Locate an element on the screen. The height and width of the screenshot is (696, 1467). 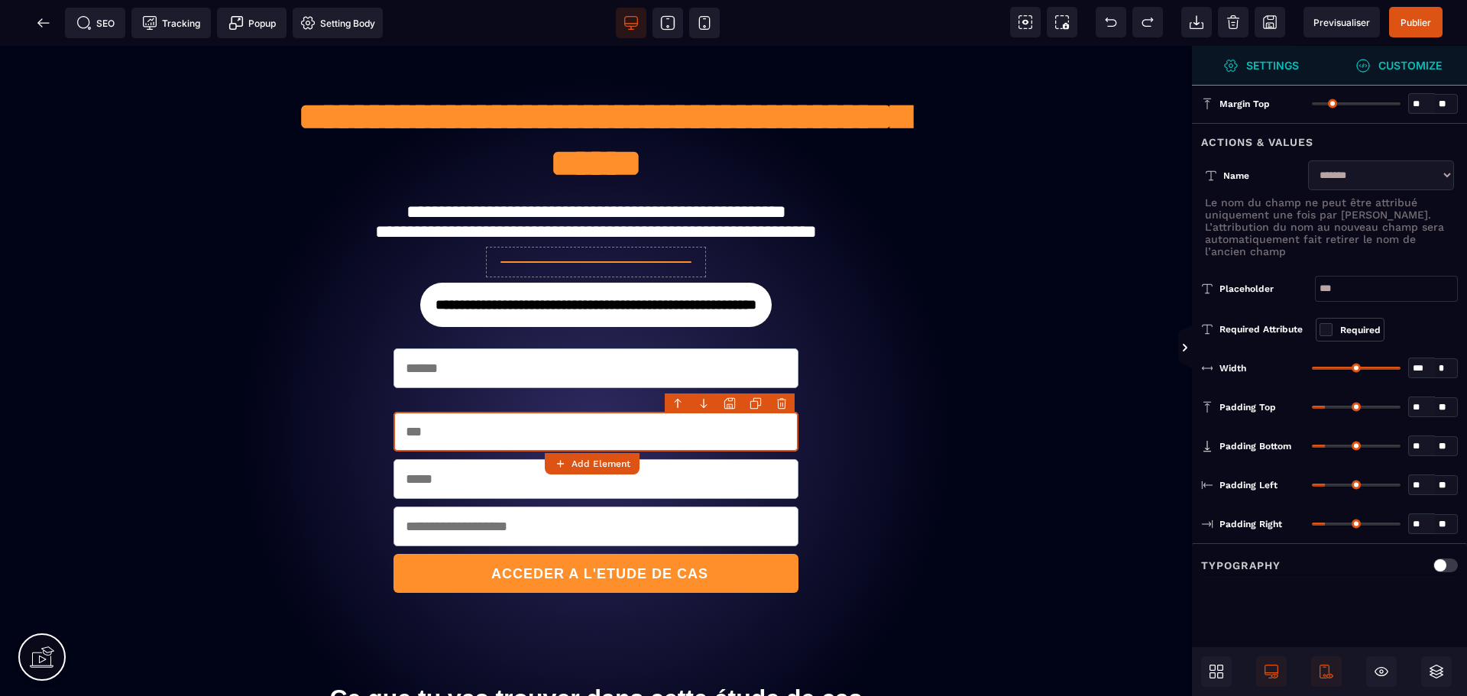
span: Hide/Show Block is located at coordinates (1381, 671).